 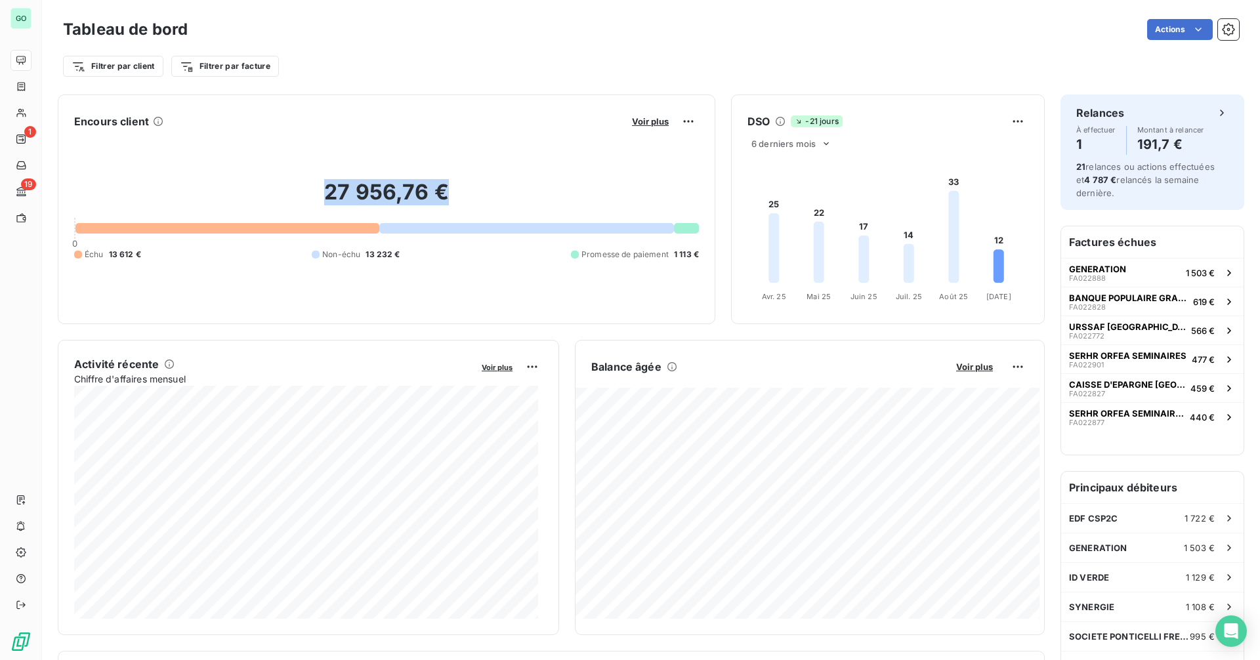 What do you see at coordinates (1202, 417) in the screenshot?
I see `span: 440 €` at bounding box center [1202, 417].